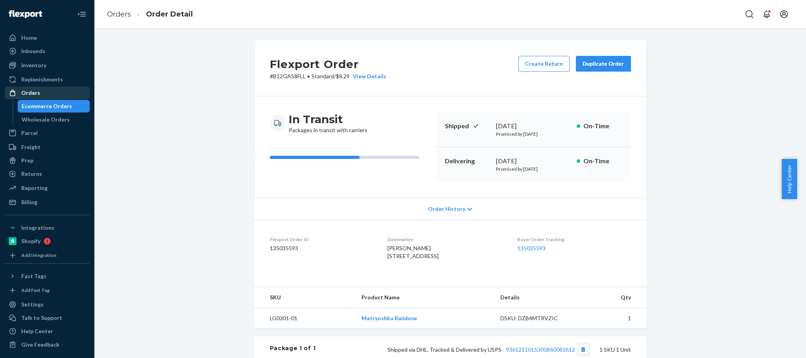 The height and width of the screenshot is (358, 806). I want to click on div: Add Fast Tag, so click(35, 290).